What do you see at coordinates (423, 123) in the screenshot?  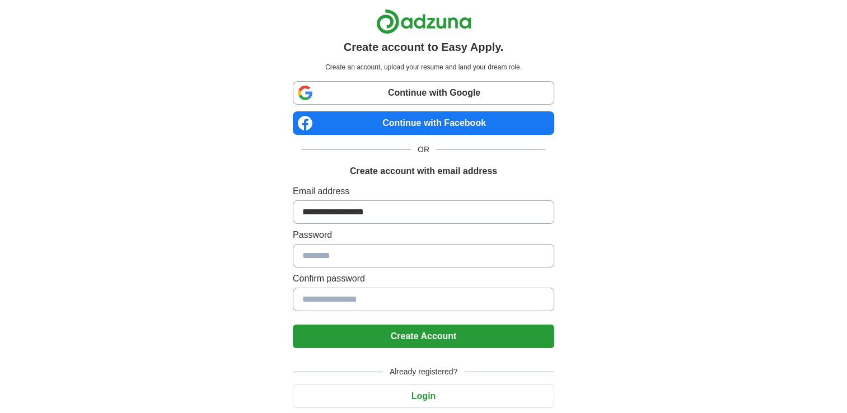 I see `a: Continue with Facebook` at bounding box center [423, 123].